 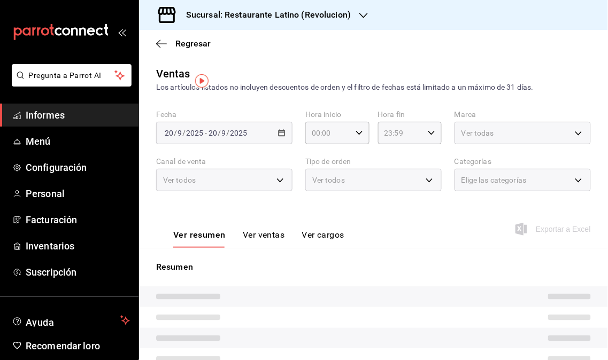 What do you see at coordinates (522, 162) in the screenshot?
I see `label: Categorías` at bounding box center [522, 162].